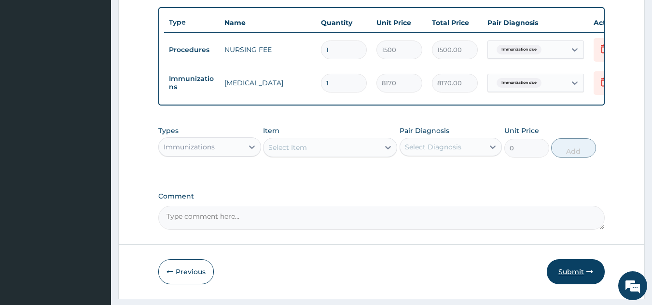  I want to click on td: Immunizations, so click(191, 83).